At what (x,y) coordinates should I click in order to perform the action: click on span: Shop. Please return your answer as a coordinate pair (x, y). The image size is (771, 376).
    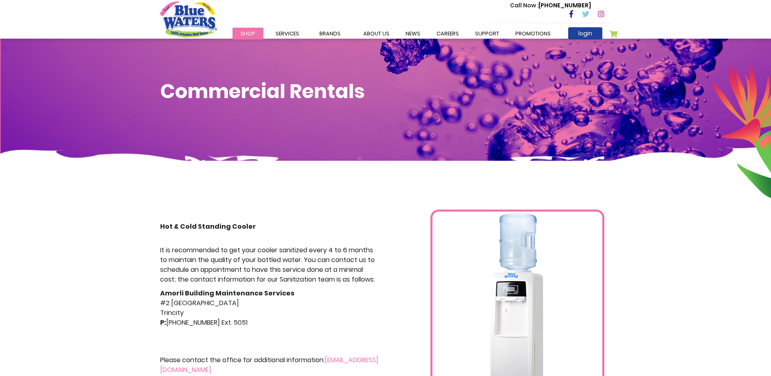
    Looking at the image, I should click on (248, 33).